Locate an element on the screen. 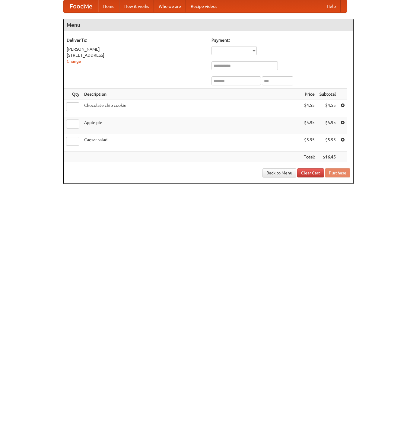 This screenshot has height=427, width=410. a: Change is located at coordinates (74, 61).